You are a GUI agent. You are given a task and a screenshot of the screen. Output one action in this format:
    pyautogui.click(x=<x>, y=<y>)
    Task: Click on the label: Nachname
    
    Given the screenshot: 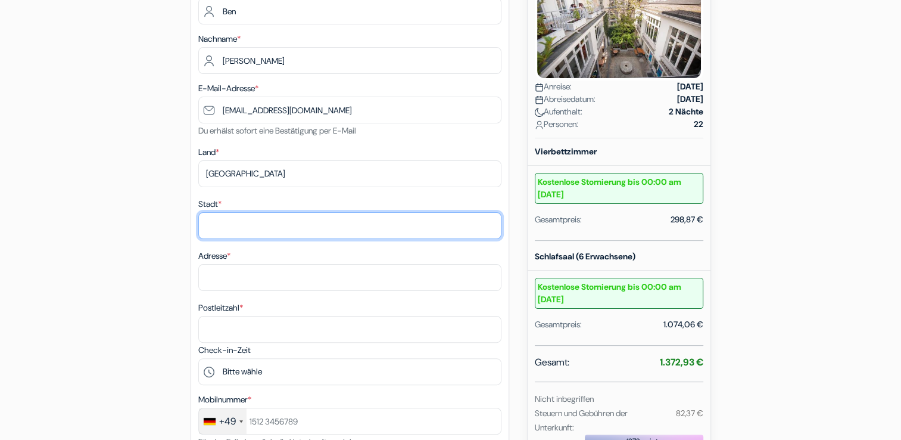 What is the action you would take?
    pyautogui.click(x=219, y=39)
    